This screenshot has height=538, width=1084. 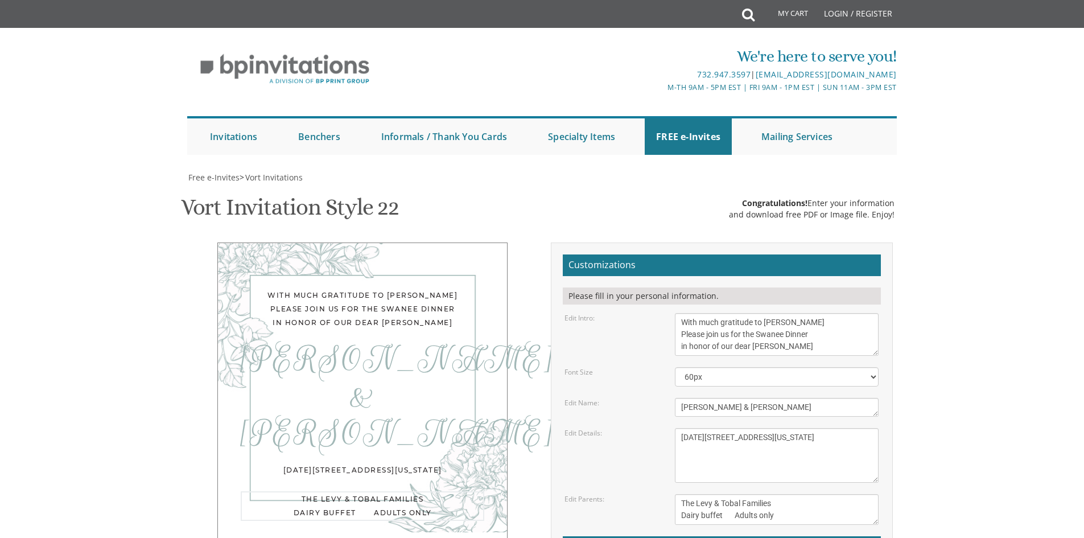 What do you see at coordinates (214, 177) in the screenshot?
I see `span: Free e-Invites` at bounding box center [214, 177].